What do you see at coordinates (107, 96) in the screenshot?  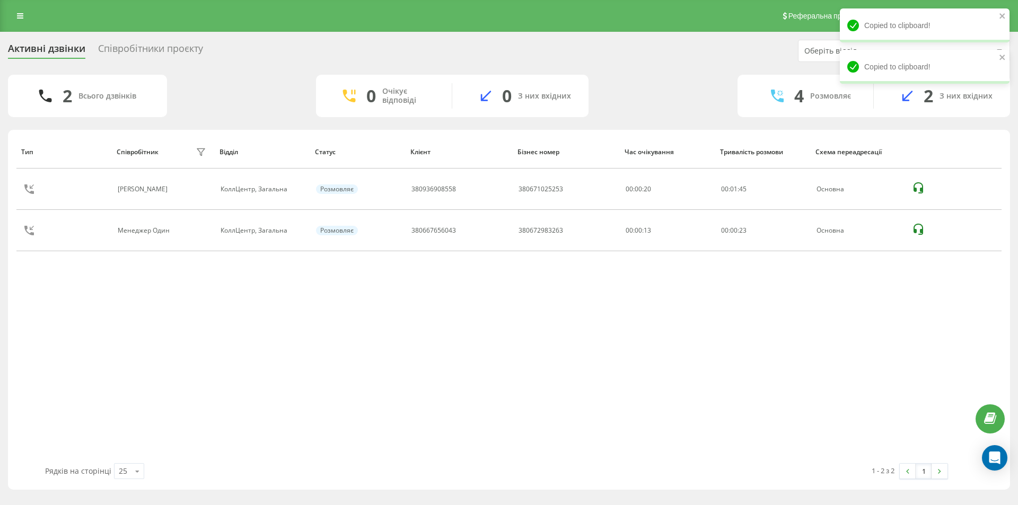 I see `div: Всього дзвінків` at bounding box center [107, 96].